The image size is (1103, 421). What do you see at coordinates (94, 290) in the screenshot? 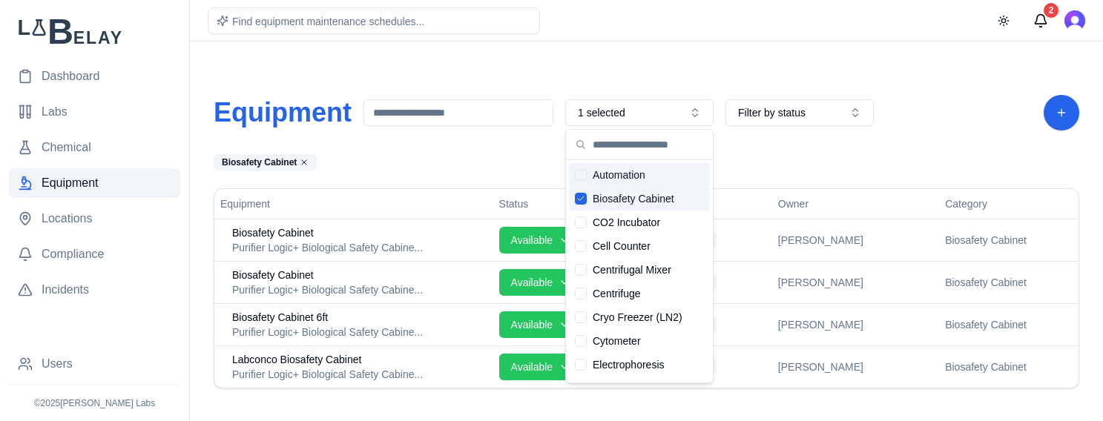
I see `a: Incidents` at bounding box center [94, 290].